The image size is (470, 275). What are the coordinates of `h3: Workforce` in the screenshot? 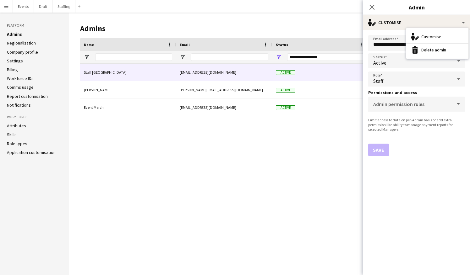 It's located at (35, 117).